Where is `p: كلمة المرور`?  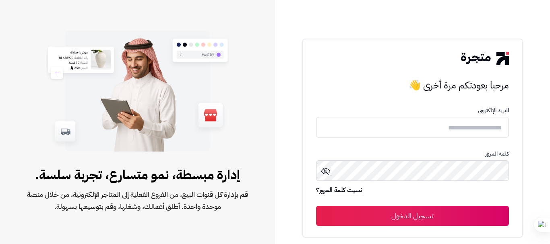 p: كلمة المرور is located at coordinates (412, 154).